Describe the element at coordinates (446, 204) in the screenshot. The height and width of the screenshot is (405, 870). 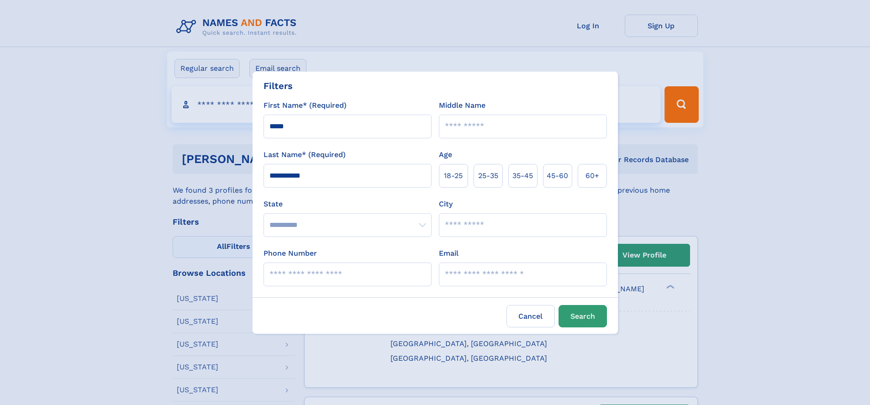
I see `label: City` at that location.